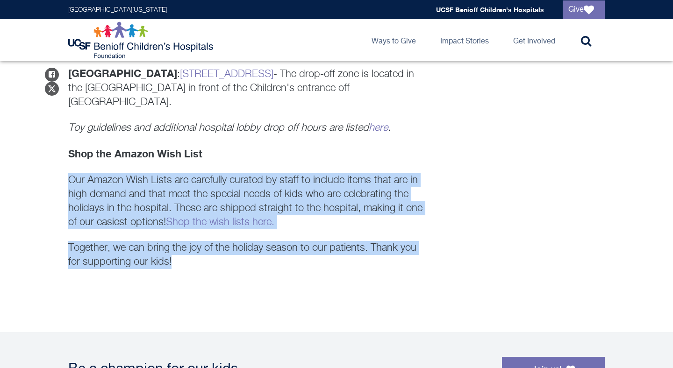 This screenshot has width=673, height=368. What do you see at coordinates (142, 40) in the screenshot?
I see `img: Logo for UCSF Benioff Children's Hospitals Foundation` at bounding box center [142, 40].